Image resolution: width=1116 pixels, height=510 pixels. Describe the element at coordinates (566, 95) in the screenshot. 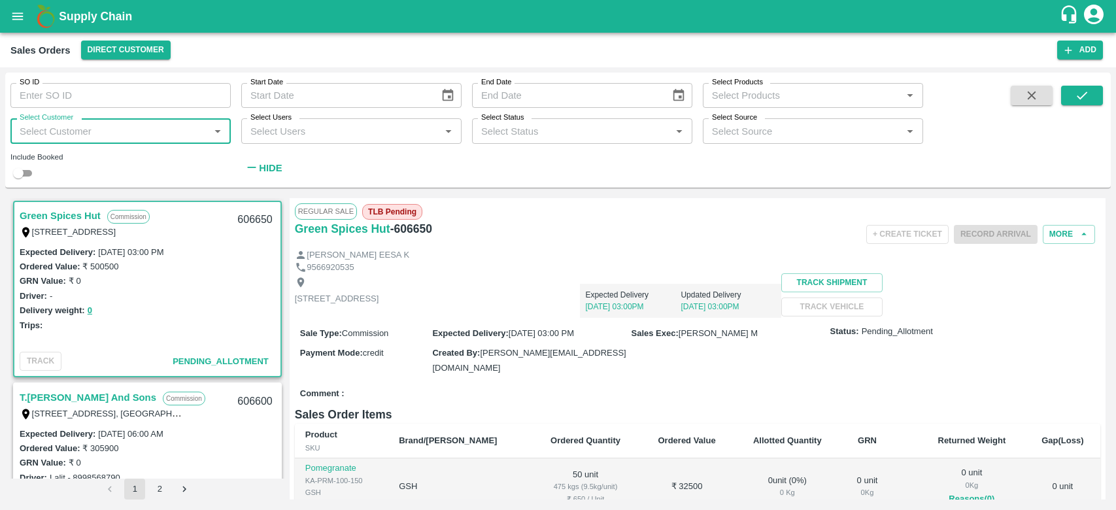

I see `input: End Date` at that location.